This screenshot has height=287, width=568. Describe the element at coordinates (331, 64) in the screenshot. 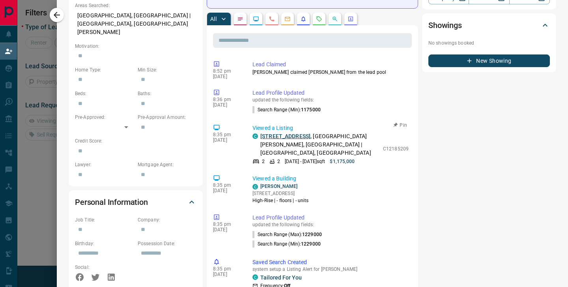

I see `p: Lead Claimed` at that location.